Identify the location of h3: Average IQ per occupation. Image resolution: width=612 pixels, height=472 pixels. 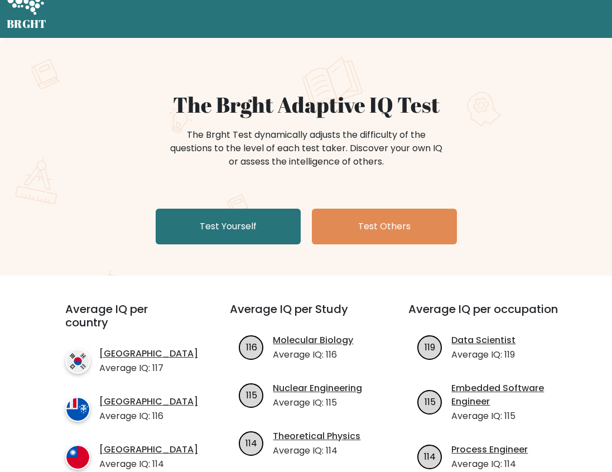
(484, 316).